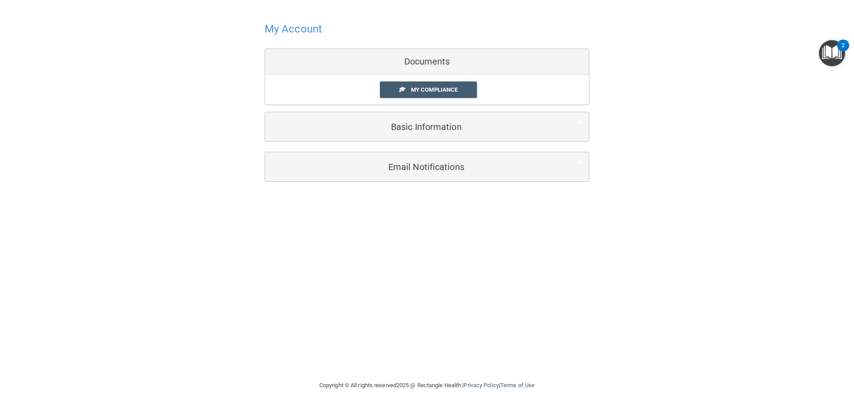  Describe the element at coordinates (832, 53) in the screenshot. I see `button: Open Resource Center, 2 new notifications` at that location.